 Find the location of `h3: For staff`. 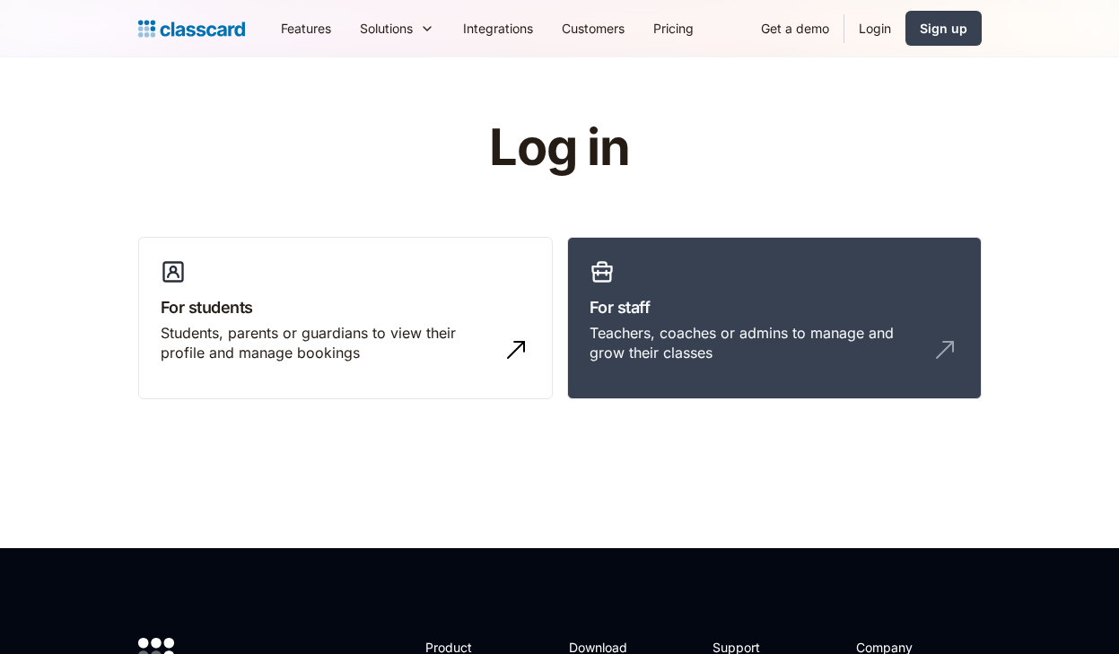

h3: For staff is located at coordinates (774, 307).